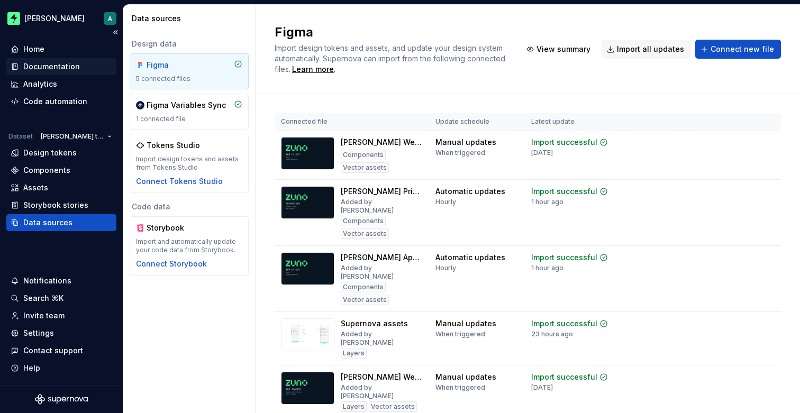  I want to click on div: Notifications, so click(47, 281).